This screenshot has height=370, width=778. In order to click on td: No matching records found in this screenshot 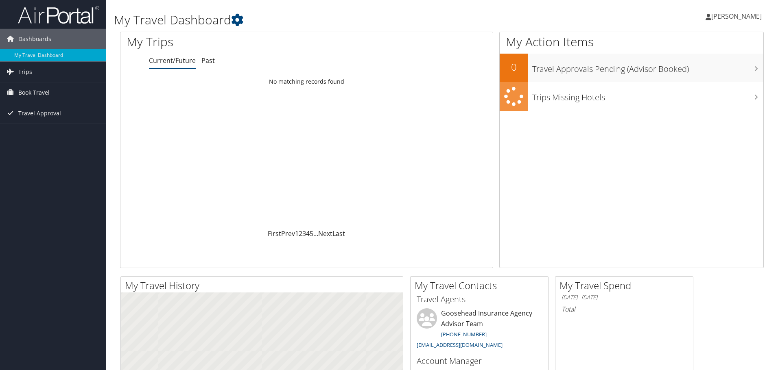, I will do `click(306, 82)`.